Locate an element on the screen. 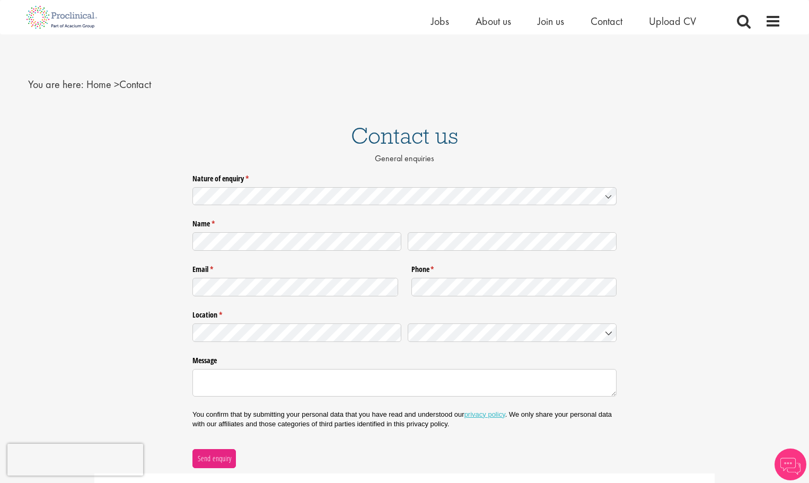  input: Country is located at coordinates (512, 332).